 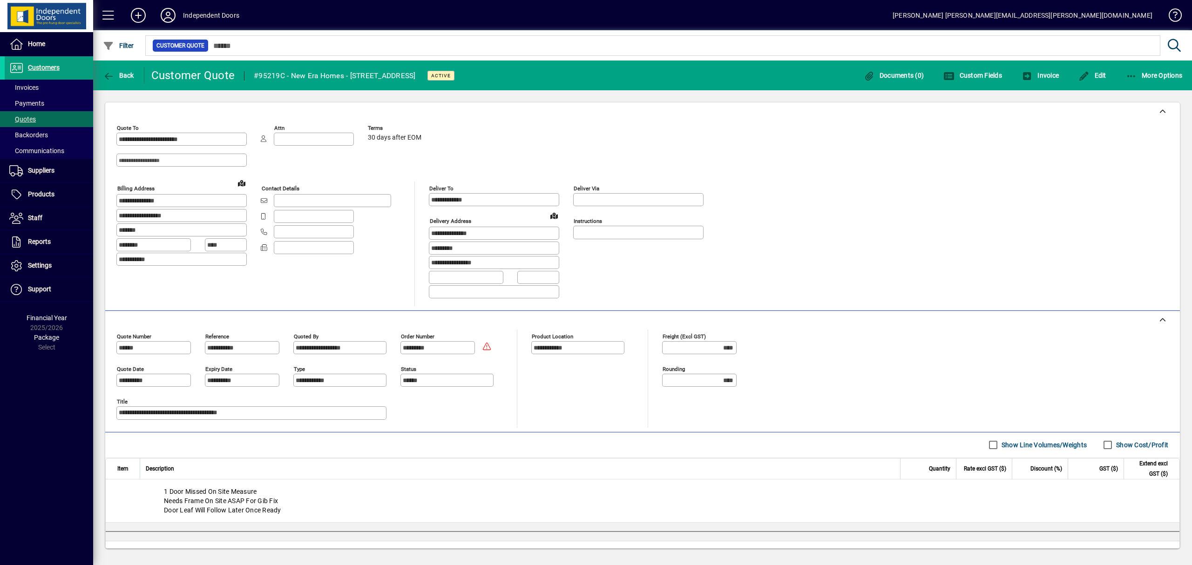 What do you see at coordinates (1154, 75) in the screenshot?
I see `span: More Options` at bounding box center [1154, 75].